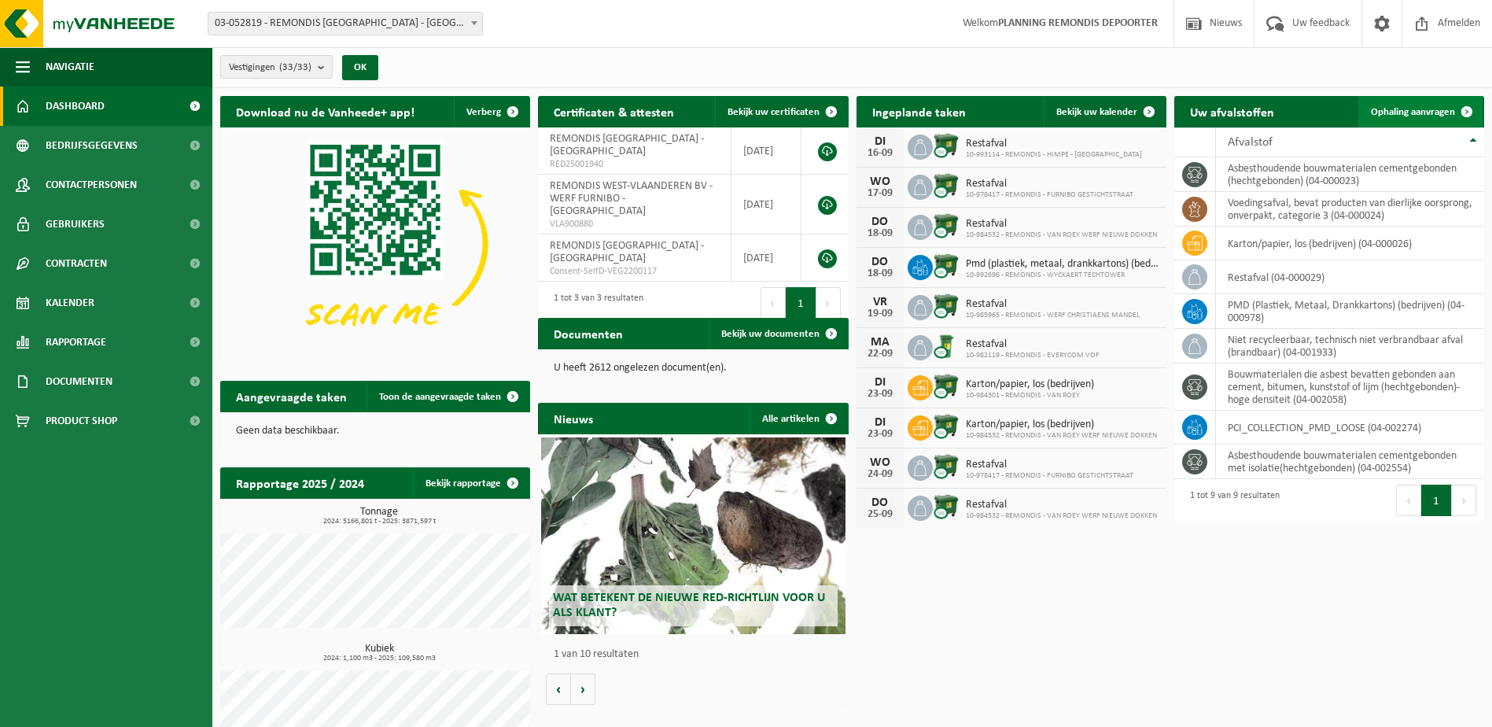 This screenshot has height=727, width=1492. What do you see at coordinates (1096, 112) in the screenshot?
I see `span: Bekijk uw kalender` at bounding box center [1096, 112].